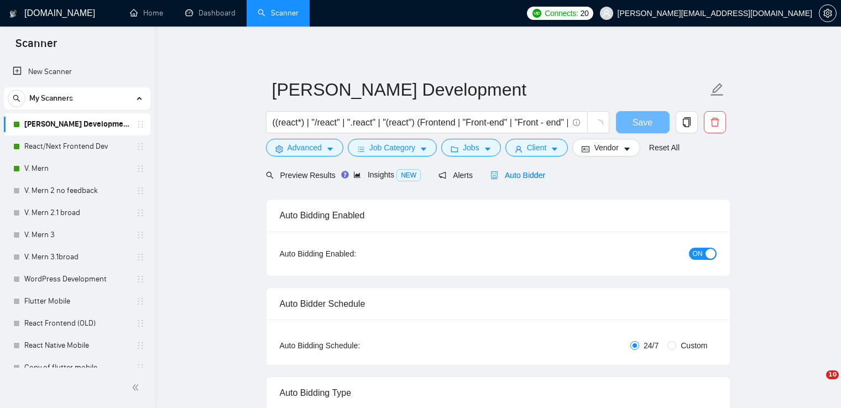 This screenshot has width=841, height=408. Describe the element at coordinates (352, 346) in the screenshot. I see `div: Auto Bidding Schedule:` at that location.